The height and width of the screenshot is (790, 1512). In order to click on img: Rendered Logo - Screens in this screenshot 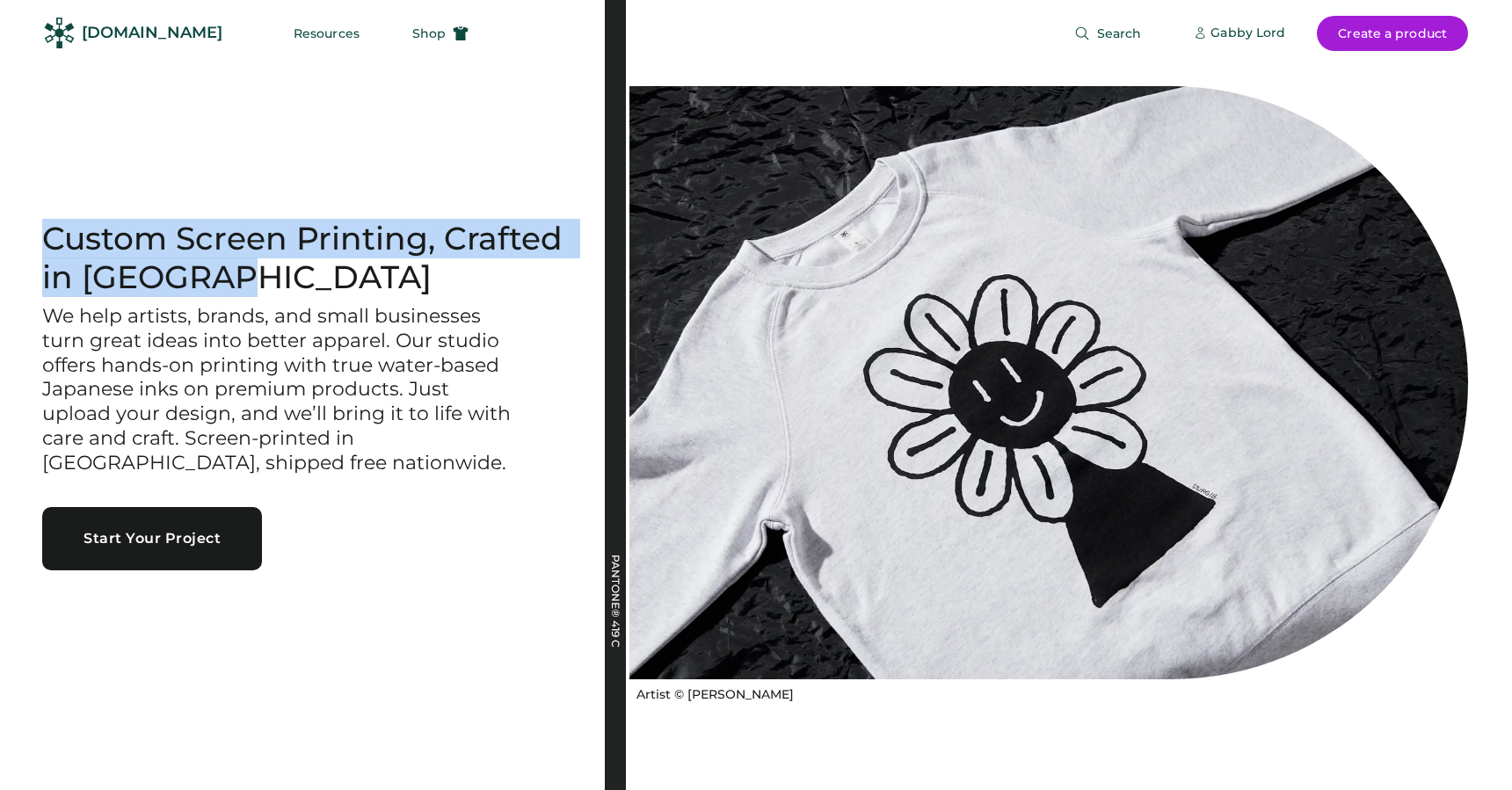, I will do `click(59, 33)`.